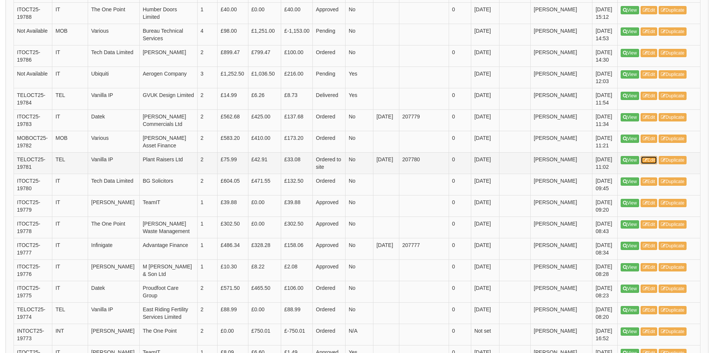 The width and height of the screenshot is (714, 353). Describe the element at coordinates (114, 292) in the screenshot. I see `td: Datek` at that location.